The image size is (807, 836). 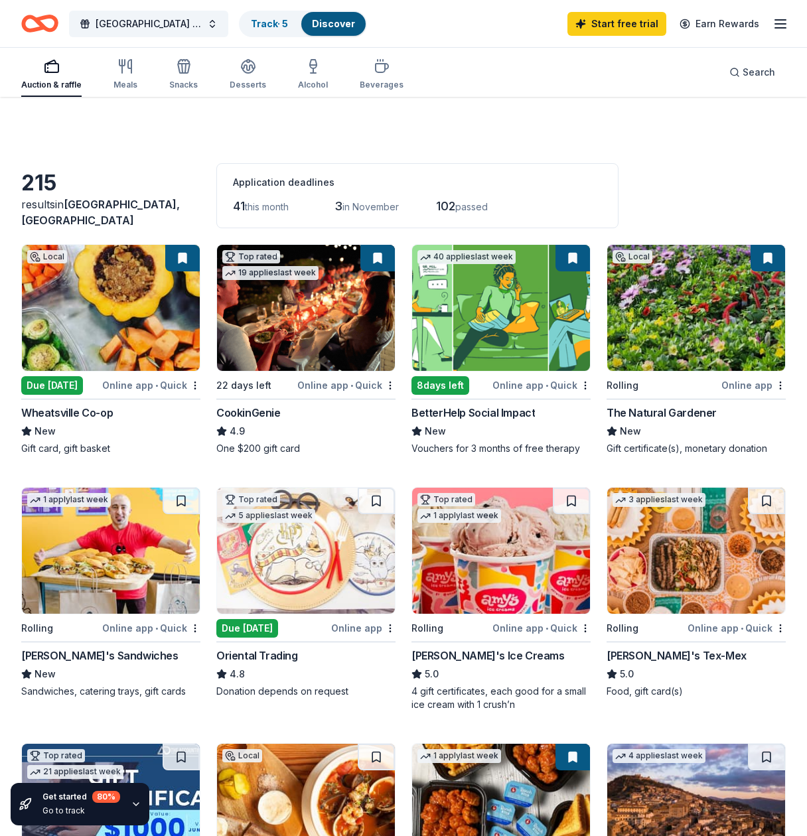 I want to click on span: 3, so click(x=338, y=206).